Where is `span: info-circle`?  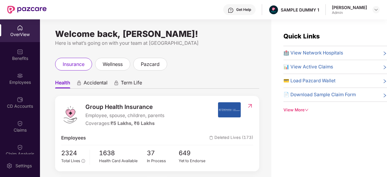
span: info-circle is located at coordinates (83, 161).